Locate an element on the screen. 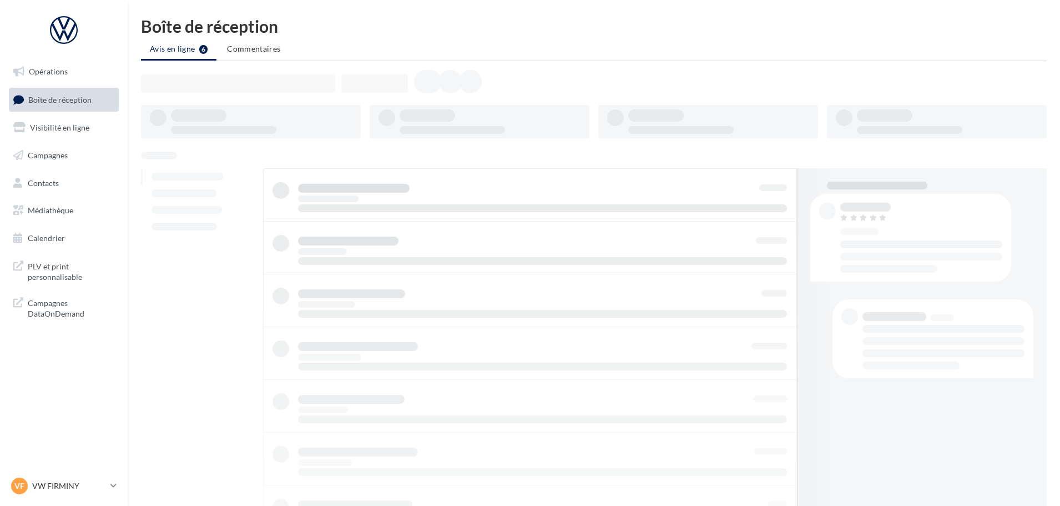 The height and width of the screenshot is (506, 1060). div: Boîte de réception is located at coordinates (594, 26).